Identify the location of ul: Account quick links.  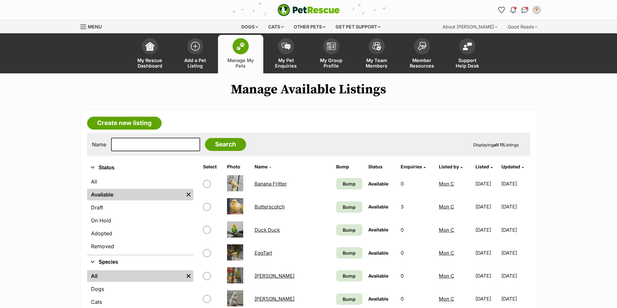
(519, 10).